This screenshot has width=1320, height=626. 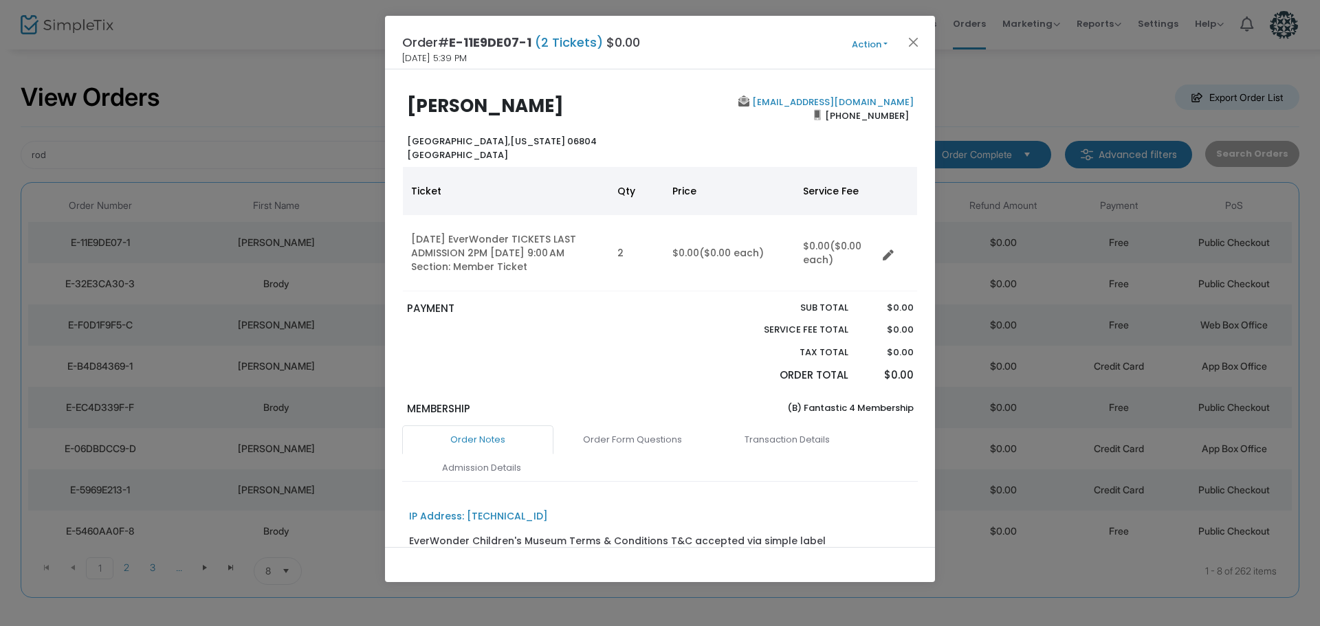 What do you see at coordinates (478, 440) in the screenshot?
I see `a: Order Notes` at bounding box center [478, 440].